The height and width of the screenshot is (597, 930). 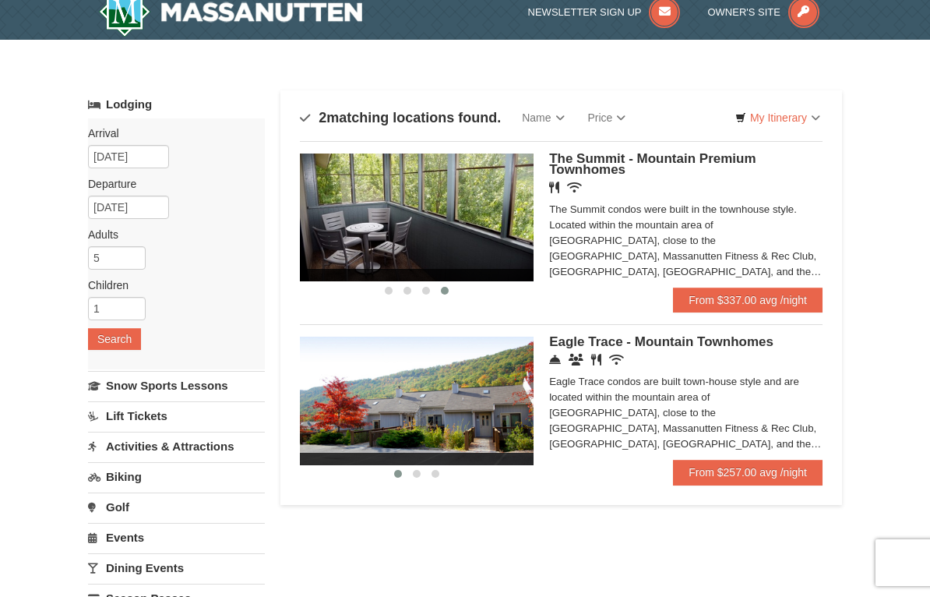 What do you see at coordinates (171, 285) in the screenshot?
I see `label: Children` at bounding box center [171, 285].